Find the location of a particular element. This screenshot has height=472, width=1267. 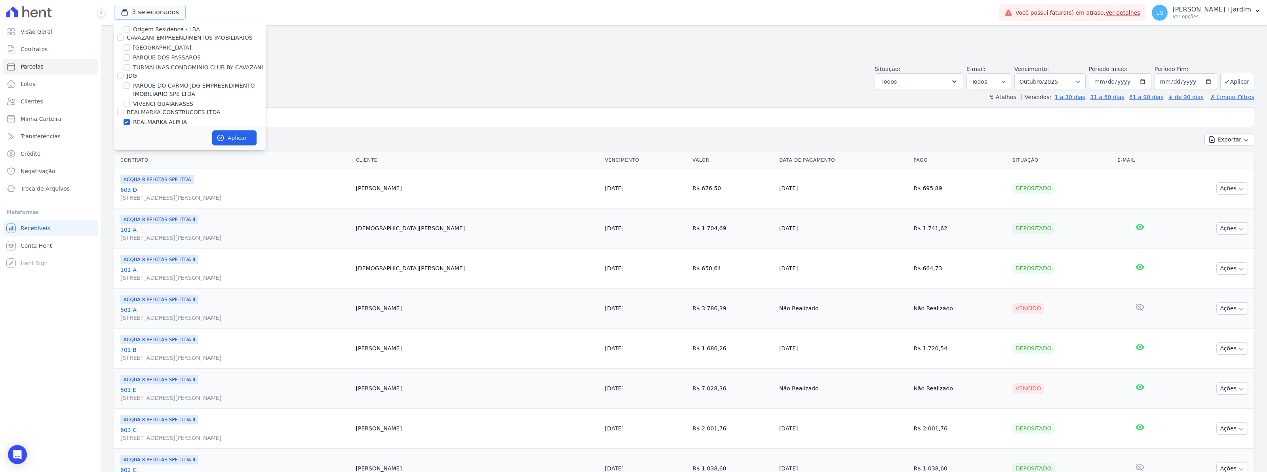

p: Ver opções is located at coordinates (1211, 17).